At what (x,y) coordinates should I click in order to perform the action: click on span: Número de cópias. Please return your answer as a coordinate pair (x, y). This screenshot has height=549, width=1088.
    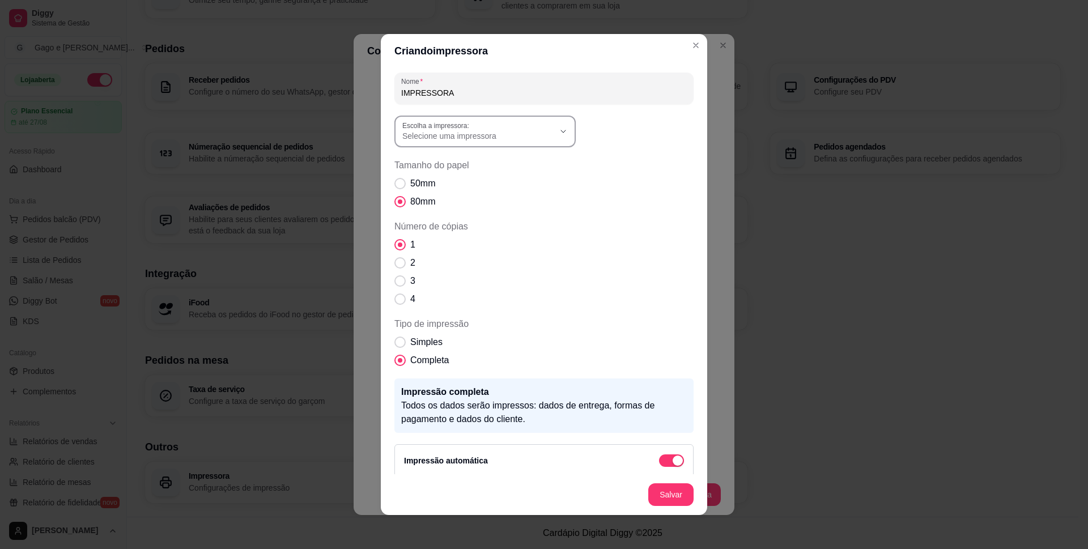
    Looking at the image, I should click on (544, 227).